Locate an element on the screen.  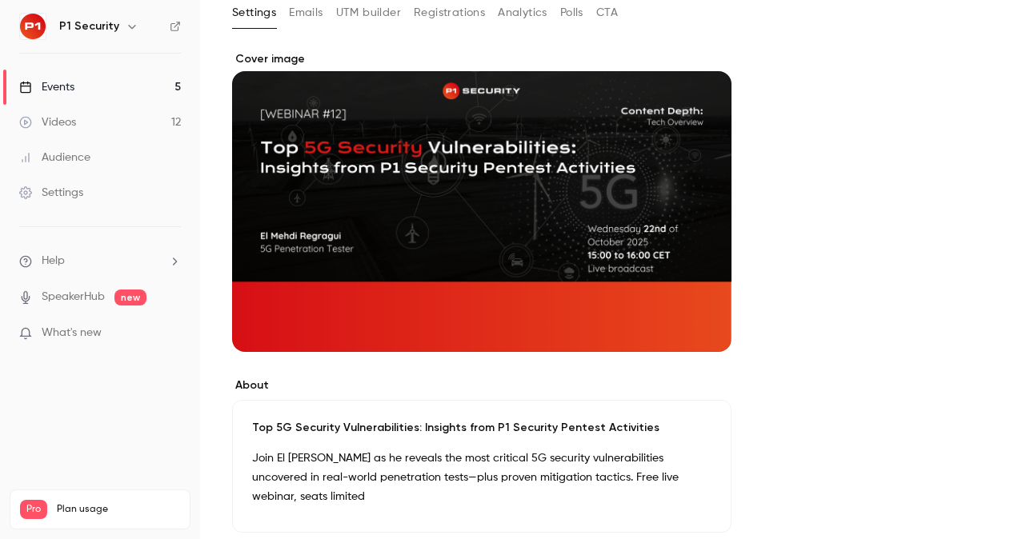
div: Events is located at coordinates (46, 87).